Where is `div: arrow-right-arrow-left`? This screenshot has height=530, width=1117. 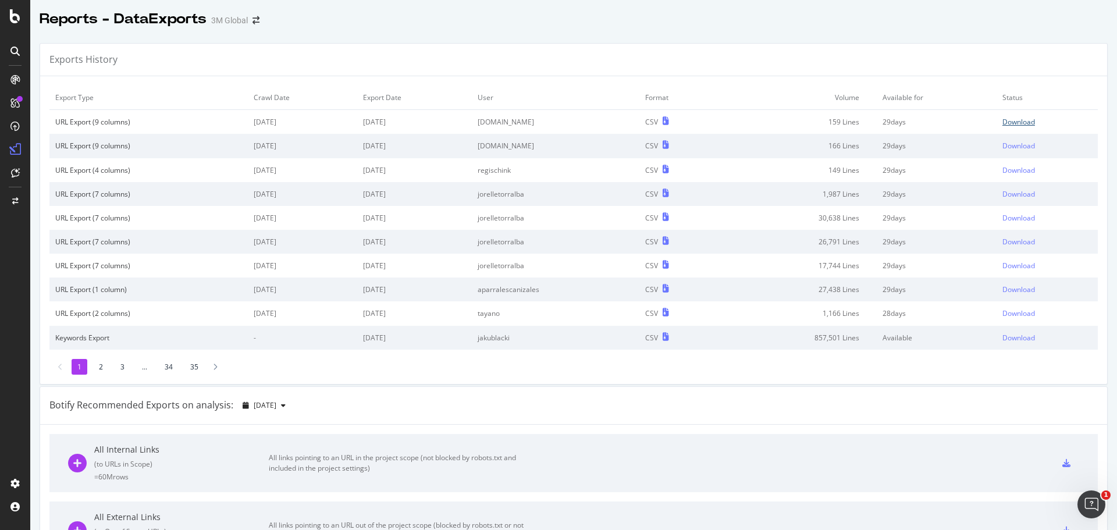
div: arrow-right-arrow-left is located at coordinates (256, 20).